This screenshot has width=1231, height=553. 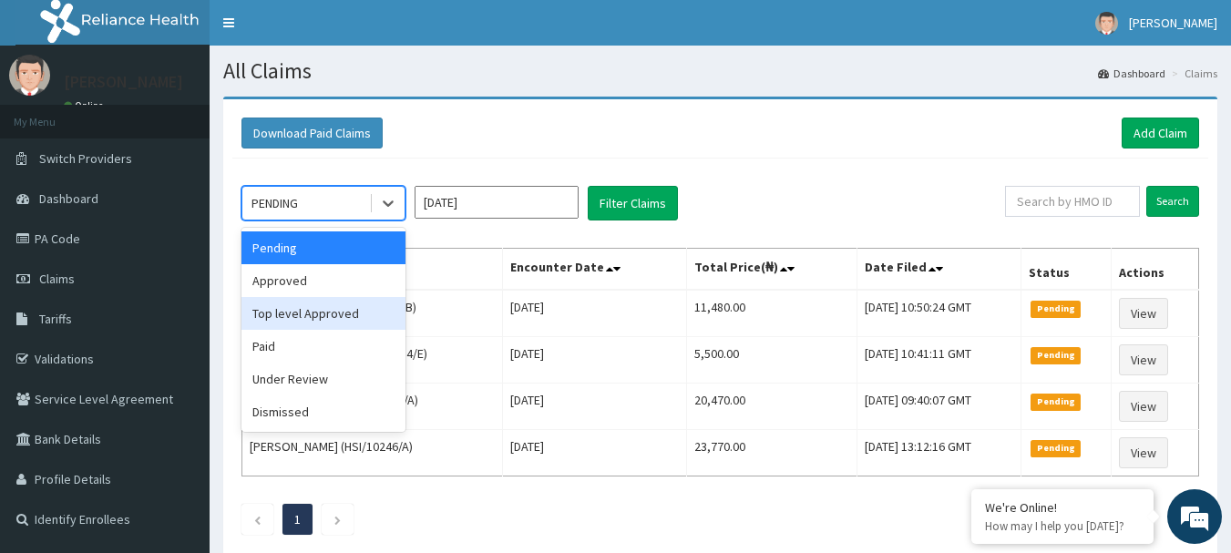 I want to click on th: Status, so click(x=1066, y=270).